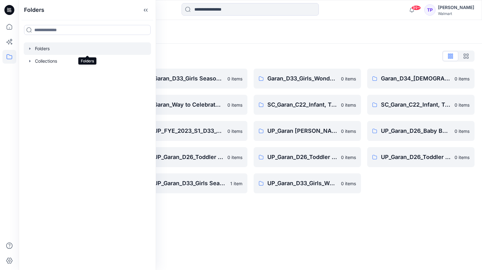 The height and width of the screenshot is (270, 482). I want to click on p: UP_Garan_D26_Toddler Boy_Seasonal, so click(188, 157).